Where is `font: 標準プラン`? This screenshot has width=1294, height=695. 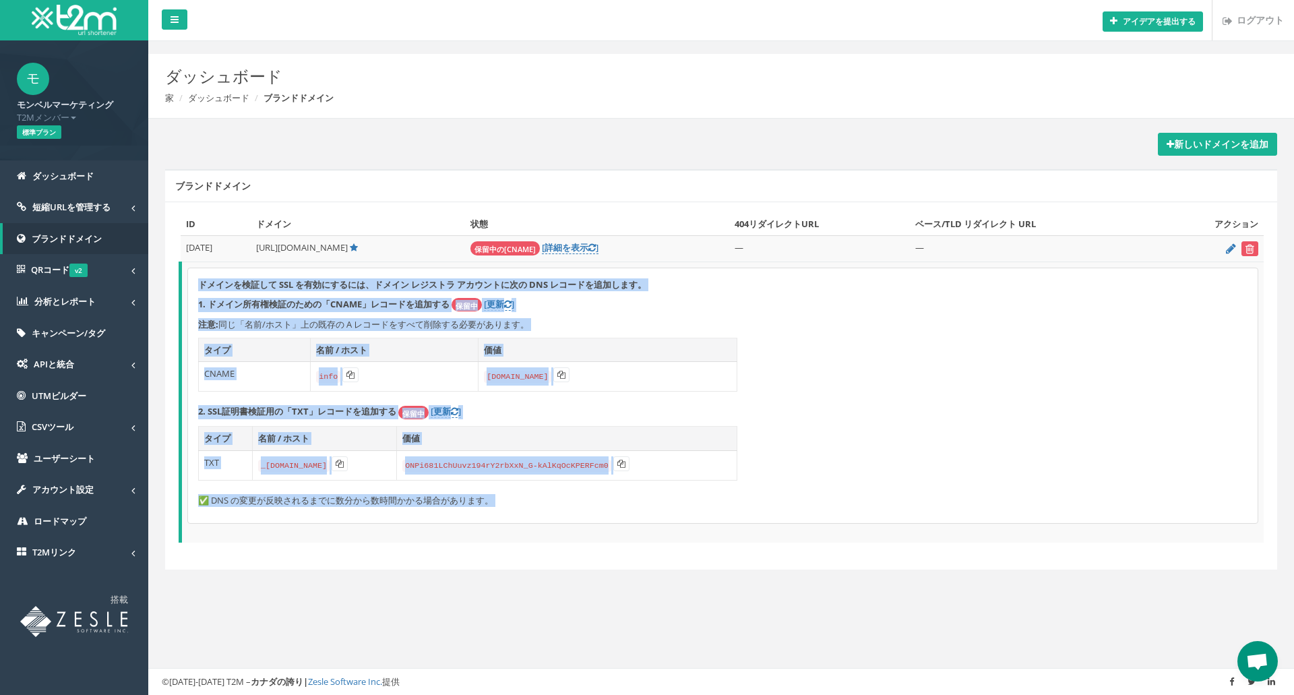 font: 標準プラン is located at coordinates (39, 132).